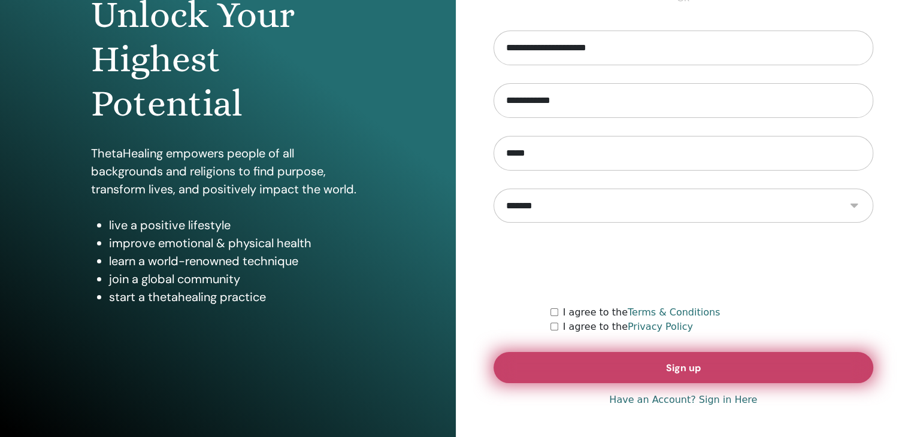 The image size is (911, 437). Describe the element at coordinates (237, 261) in the screenshot. I see `li: learn a world-renowned technique` at that location.